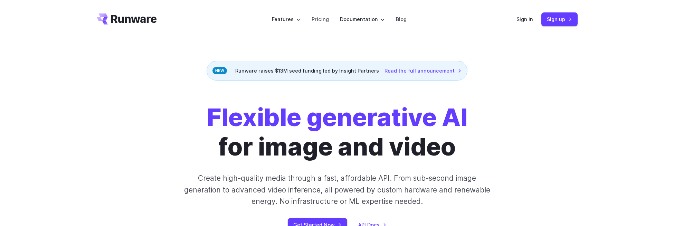  What do you see at coordinates (423, 70) in the screenshot?
I see `a: Read the full announcement` at bounding box center [423, 70].